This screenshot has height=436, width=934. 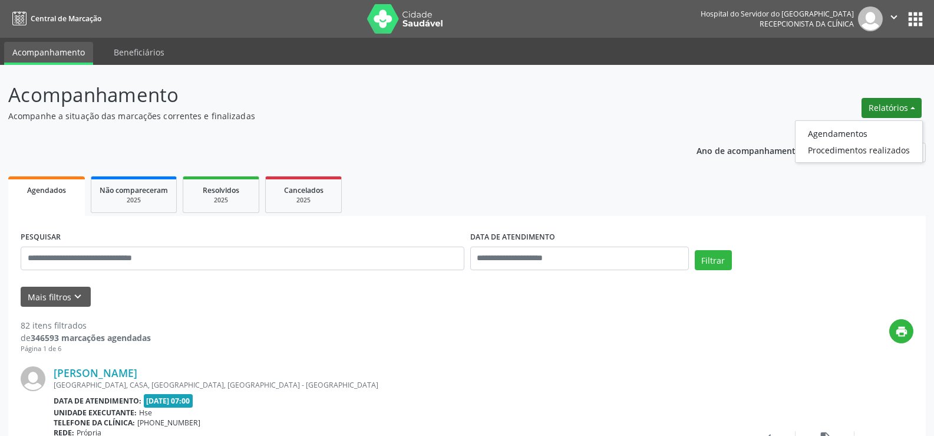 I want to click on strong: 346593 marcações agendadas, so click(x=91, y=337).